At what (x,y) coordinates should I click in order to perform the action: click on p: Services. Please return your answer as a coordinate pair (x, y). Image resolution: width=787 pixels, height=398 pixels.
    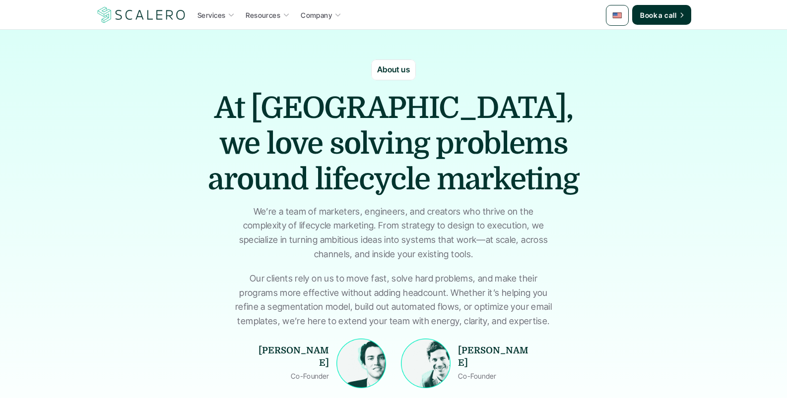
    Looking at the image, I should click on (211, 15).